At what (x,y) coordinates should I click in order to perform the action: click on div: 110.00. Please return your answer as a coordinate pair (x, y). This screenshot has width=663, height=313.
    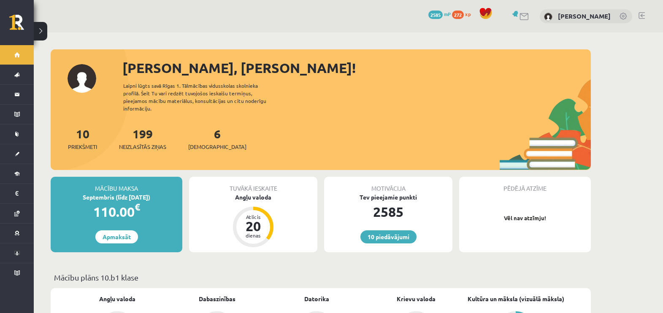
    Looking at the image, I should click on (116, 212).